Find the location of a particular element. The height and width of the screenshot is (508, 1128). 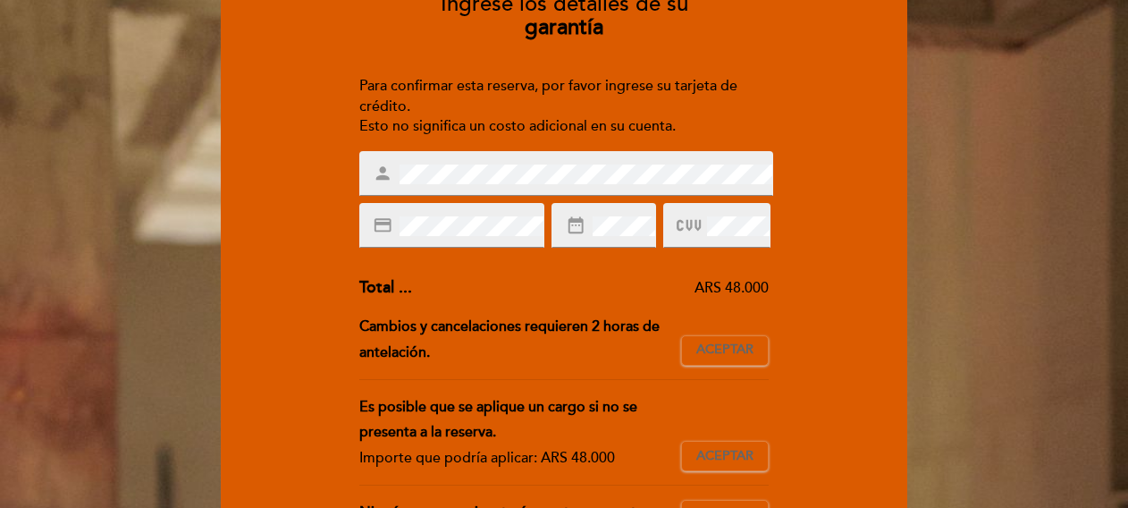

div: Cambios y cancelaciones requieren 2 horas de antelación. is located at coordinates (520, 340).